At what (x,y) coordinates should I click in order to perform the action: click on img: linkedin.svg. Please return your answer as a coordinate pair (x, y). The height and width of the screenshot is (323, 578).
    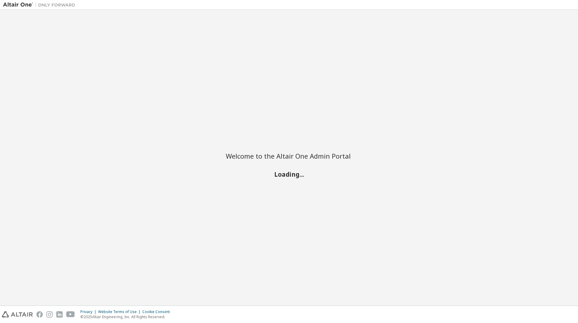
    Looking at the image, I should click on (59, 314).